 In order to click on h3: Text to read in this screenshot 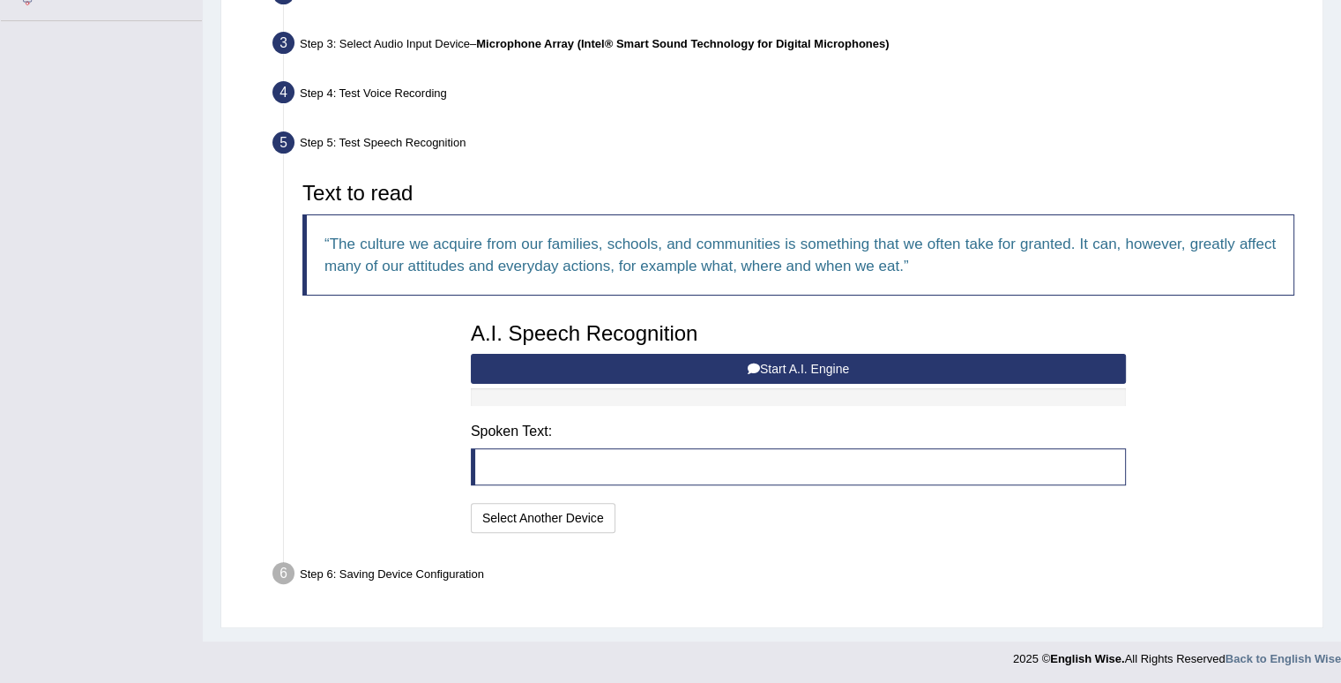, I will do `click(798, 193)`.